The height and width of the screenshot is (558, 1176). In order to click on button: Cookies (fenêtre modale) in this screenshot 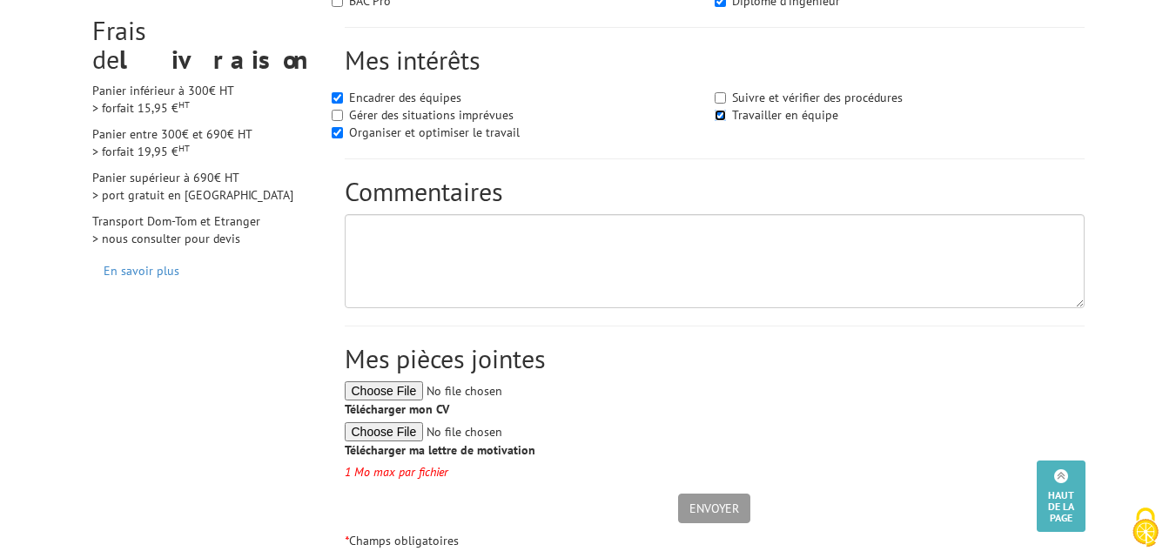, I will do `click(1146, 528)`.